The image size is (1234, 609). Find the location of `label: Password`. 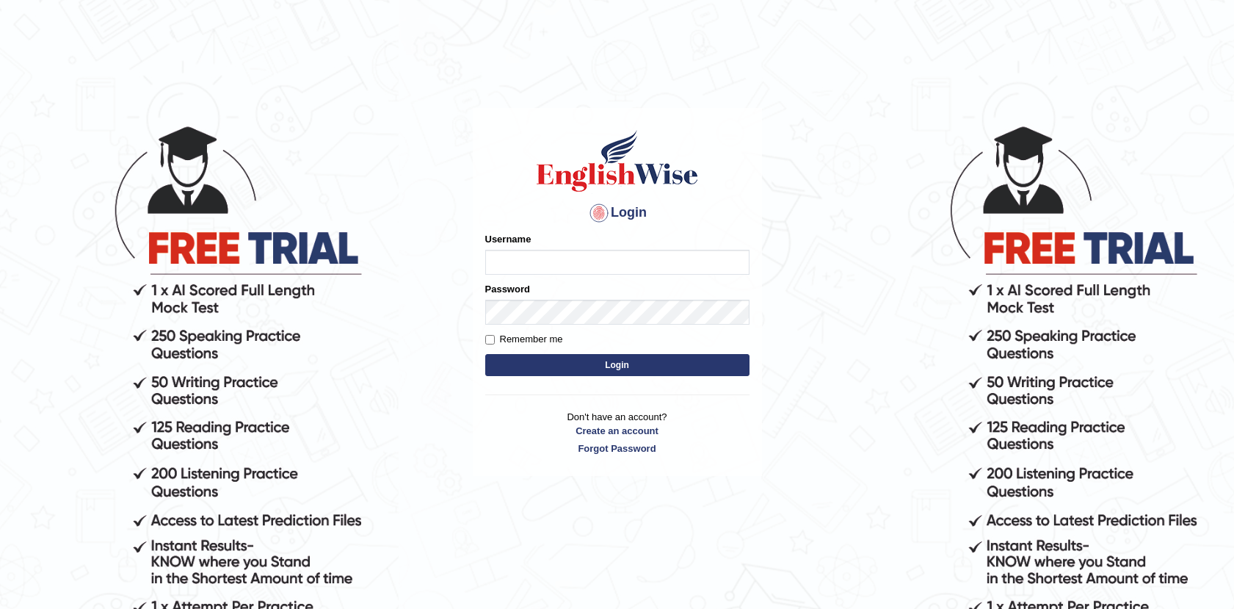

label: Password is located at coordinates (507, 289).